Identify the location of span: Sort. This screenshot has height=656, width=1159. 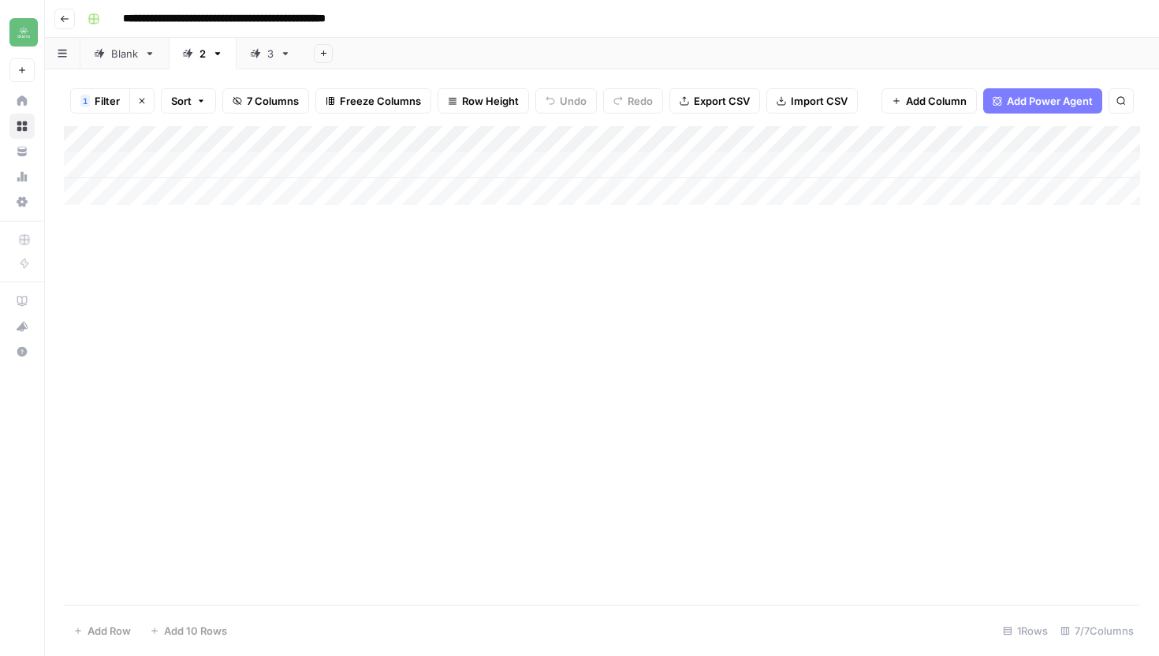
(181, 101).